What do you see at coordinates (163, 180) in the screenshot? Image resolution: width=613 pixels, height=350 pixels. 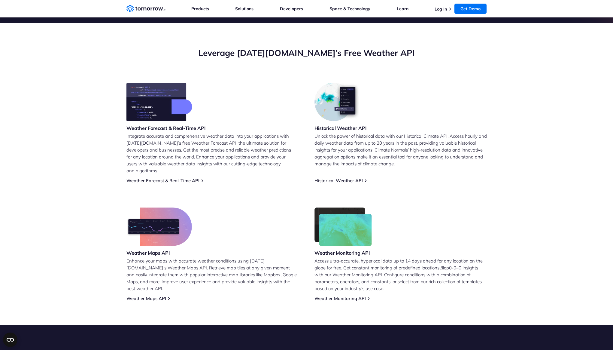 I see `a: Weather Forecast & Real-Time API` at bounding box center [163, 180].